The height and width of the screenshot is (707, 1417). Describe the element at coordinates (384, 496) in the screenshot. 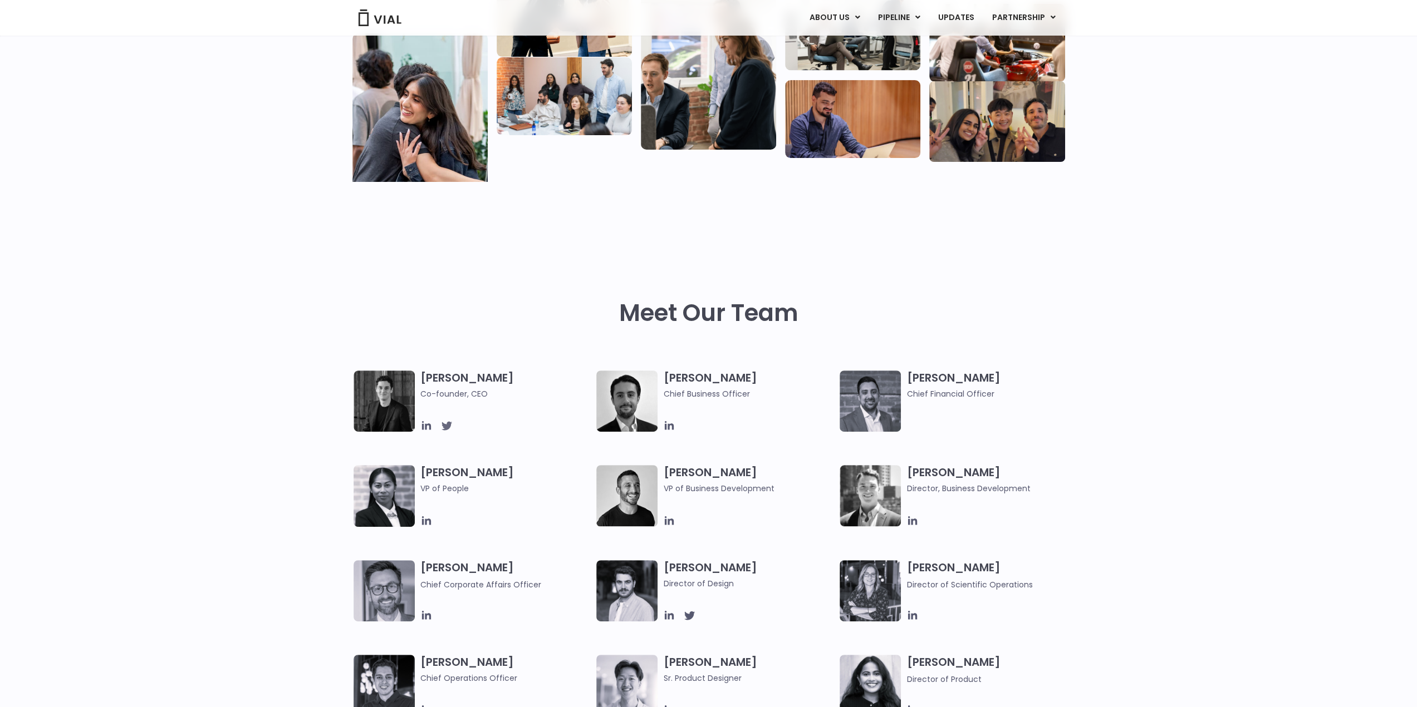

I see `img: Catie` at that location.